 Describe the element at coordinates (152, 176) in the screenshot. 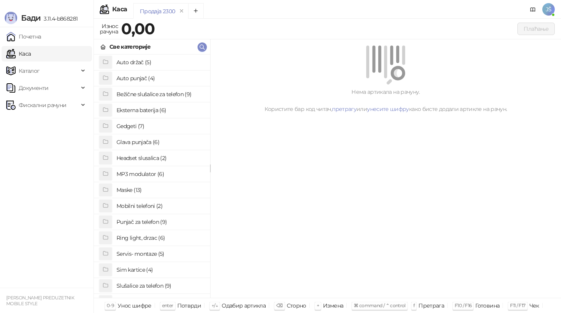

I see `div: grid` at that location.